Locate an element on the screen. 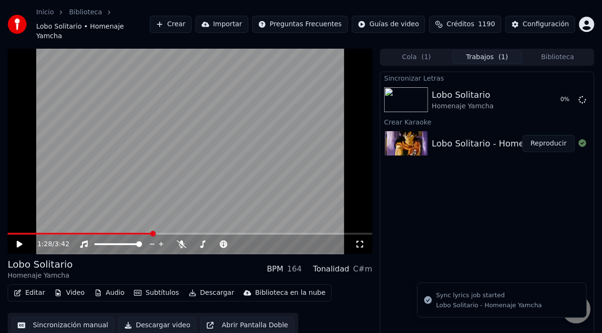 This screenshot has height=333, width=602. div: Biblioteca en la nube is located at coordinates (290, 293).